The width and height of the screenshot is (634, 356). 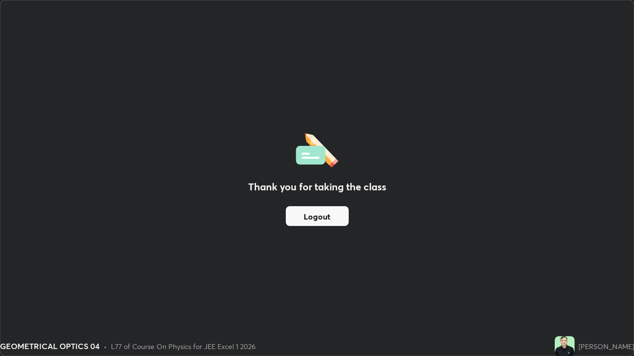 I want to click on img: 2fdfe559f7d547ac9dedf23c2467b70e.jpg, so click(x=564, y=346).